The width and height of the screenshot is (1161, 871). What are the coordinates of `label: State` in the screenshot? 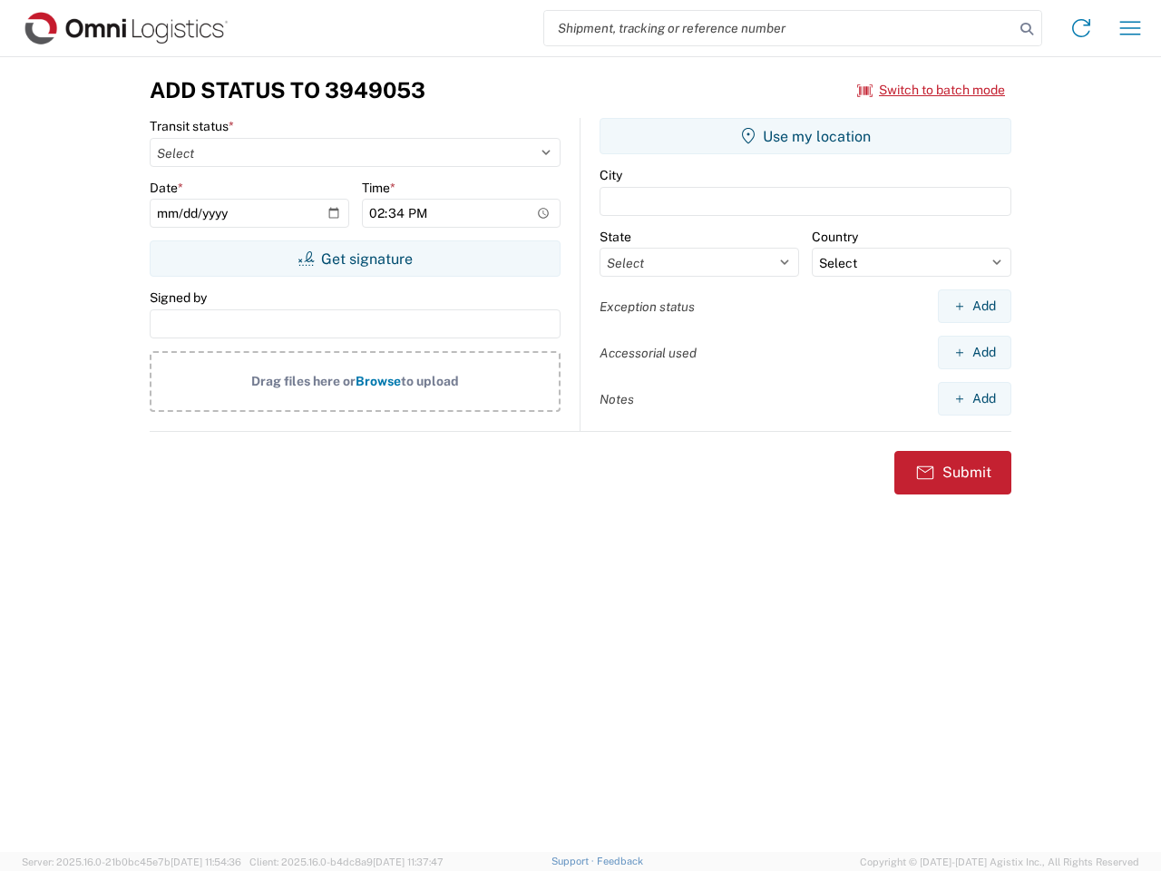 It's located at (615, 237).